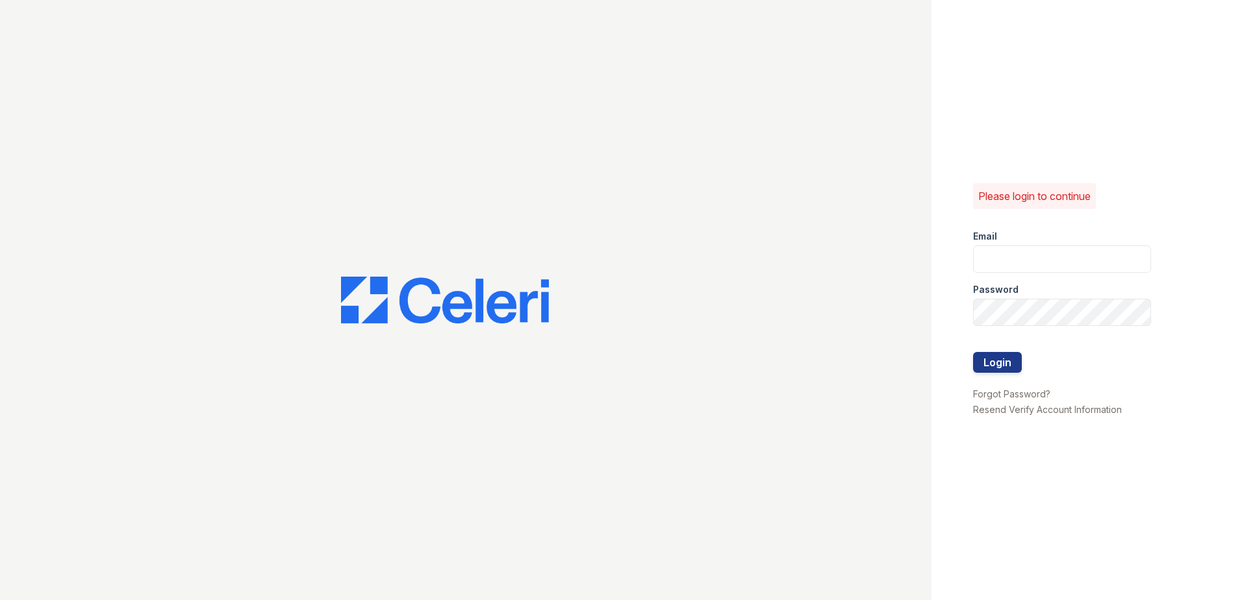 The width and height of the screenshot is (1242, 600). What do you see at coordinates (1035, 196) in the screenshot?
I see `p: Please login to continue` at bounding box center [1035, 196].